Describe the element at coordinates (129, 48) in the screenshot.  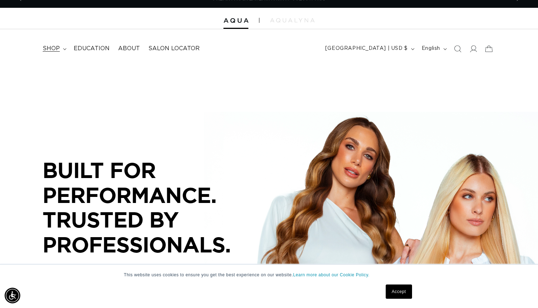
I see `span: About` at that location.